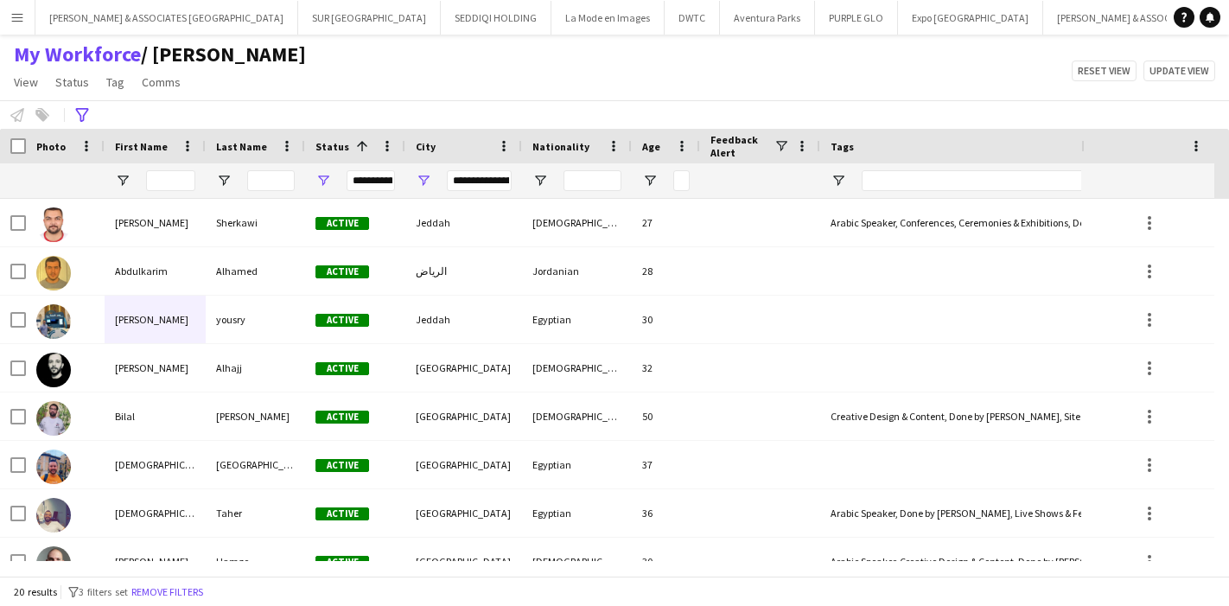 The image size is (1229, 606). I want to click on input: Age Filter Input, so click(681, 181).